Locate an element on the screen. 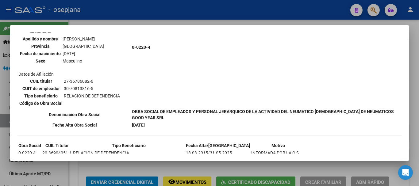 The height and width of the screenshot is (186, 419). th: Tipo beneficiario is located at coordinates (41, 96).